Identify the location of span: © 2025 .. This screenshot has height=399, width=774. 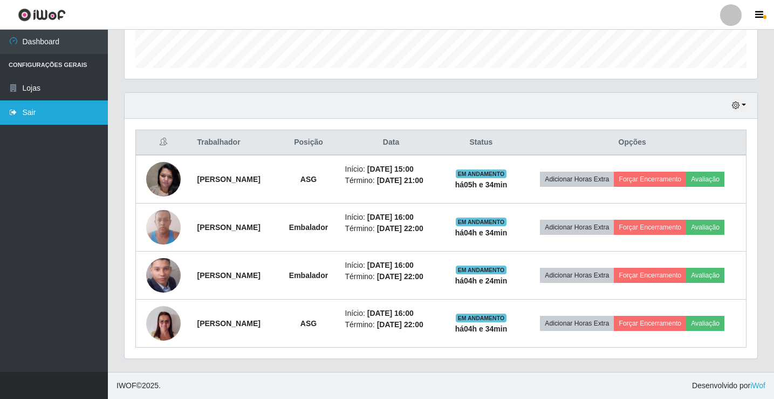
(139, 385).